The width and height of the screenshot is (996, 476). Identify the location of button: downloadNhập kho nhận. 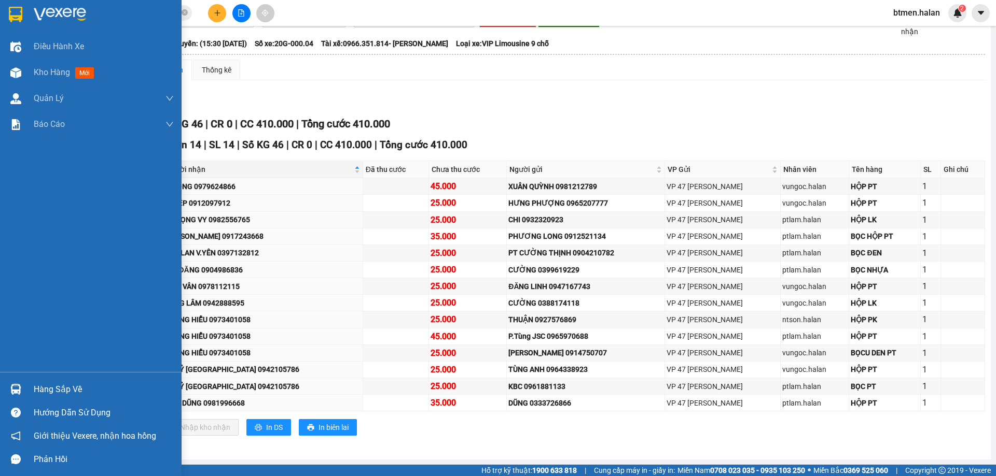
(199, 428).